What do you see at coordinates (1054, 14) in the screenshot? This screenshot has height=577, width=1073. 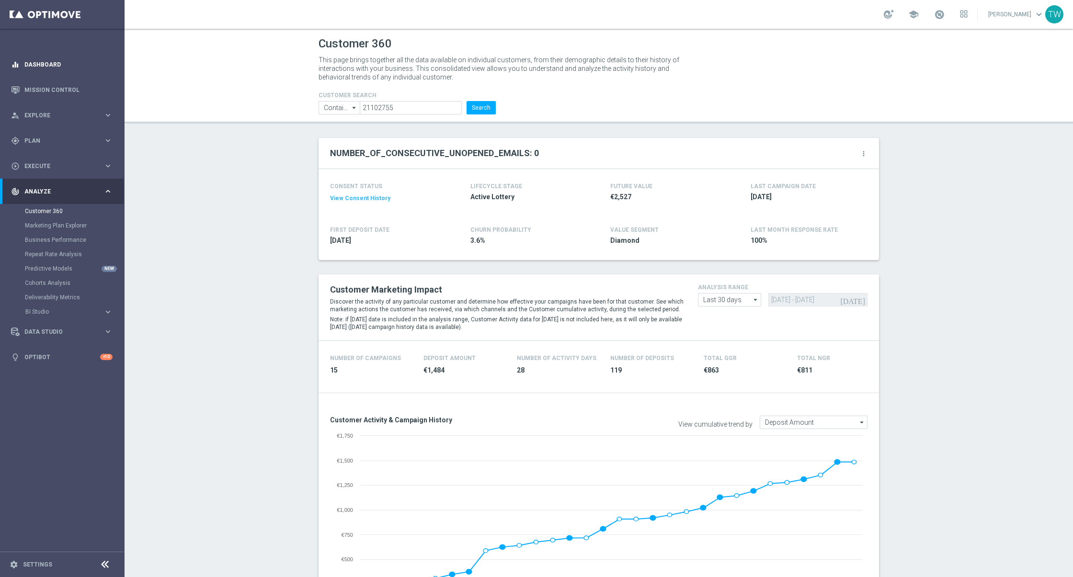 I see `div: TW` at bounding box center [1054, 14].